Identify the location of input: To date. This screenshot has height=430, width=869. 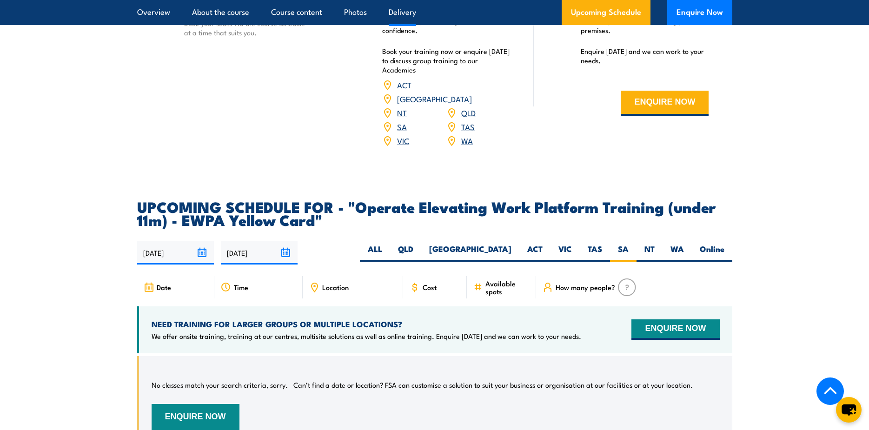
(259, 252).